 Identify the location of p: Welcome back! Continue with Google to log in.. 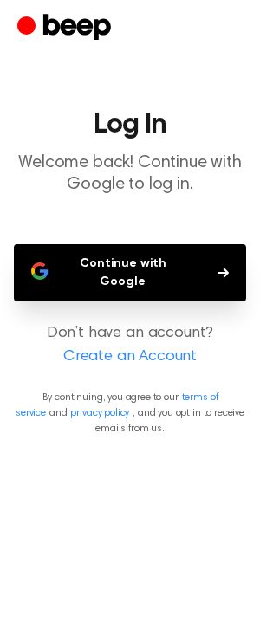
(130, 174).